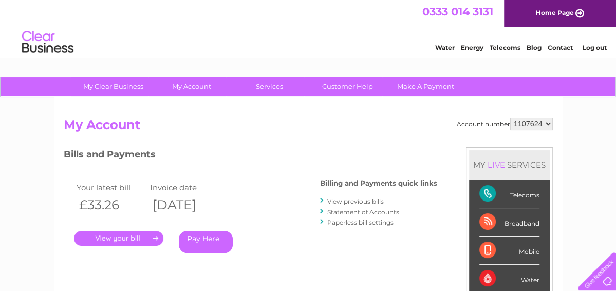  Describe the element at coordinates (509, 222) in the screenshot. I see `div: Broadband` at that location.